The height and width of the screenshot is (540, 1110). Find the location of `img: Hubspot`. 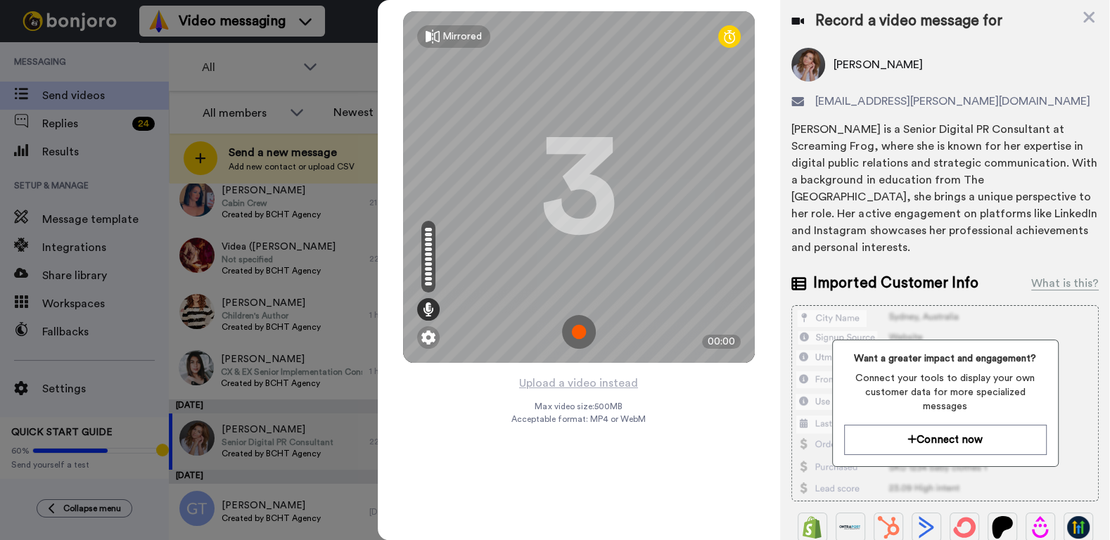

img: Hubspot is located at coordinates (888, 527).